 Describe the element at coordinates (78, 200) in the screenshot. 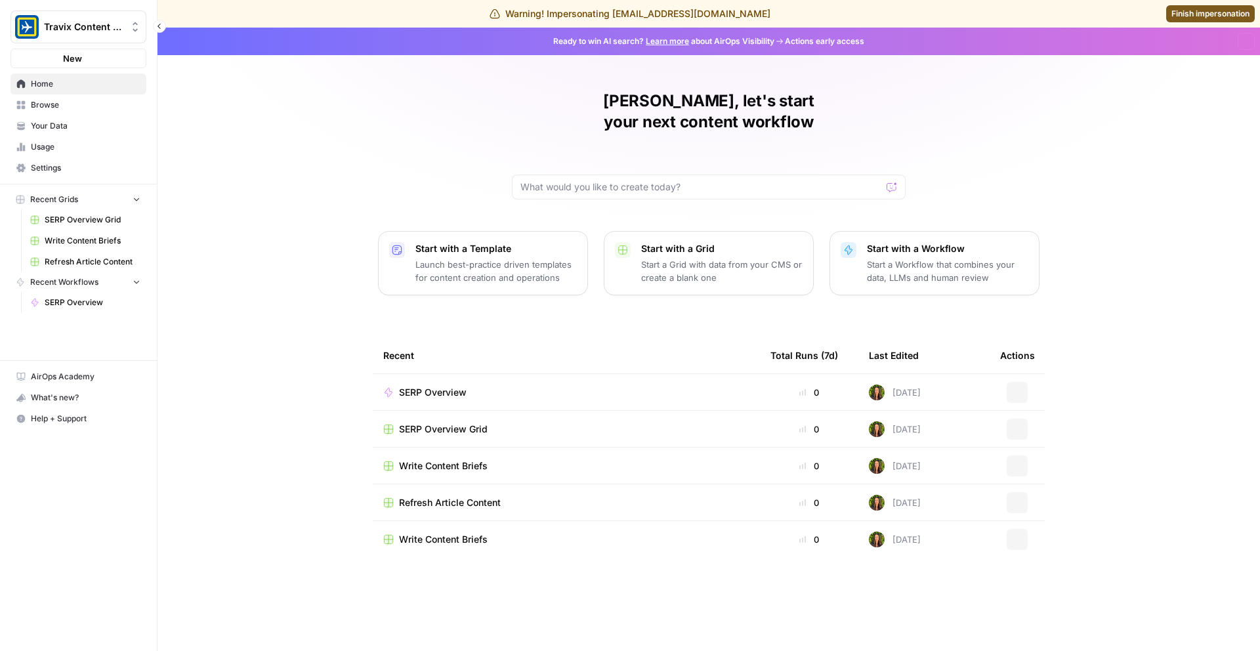

I see `button: Recent Grids` at that location.